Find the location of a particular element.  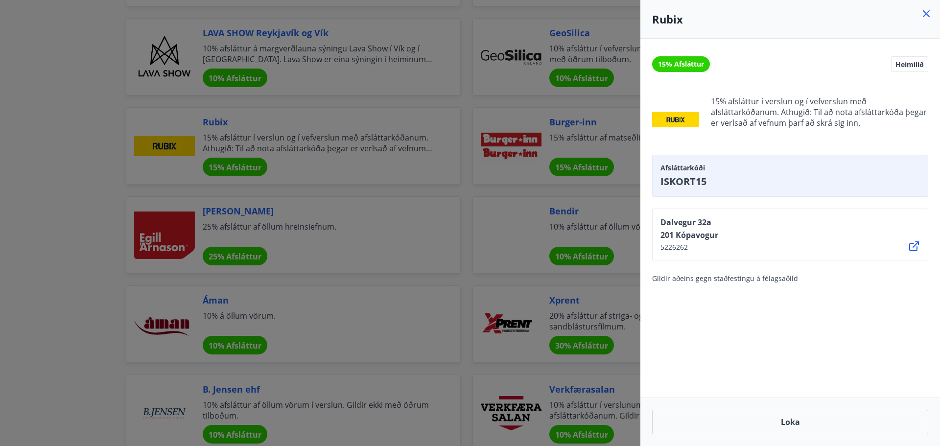

span: 201 Kópavogur is located at coordinates (689, 235).